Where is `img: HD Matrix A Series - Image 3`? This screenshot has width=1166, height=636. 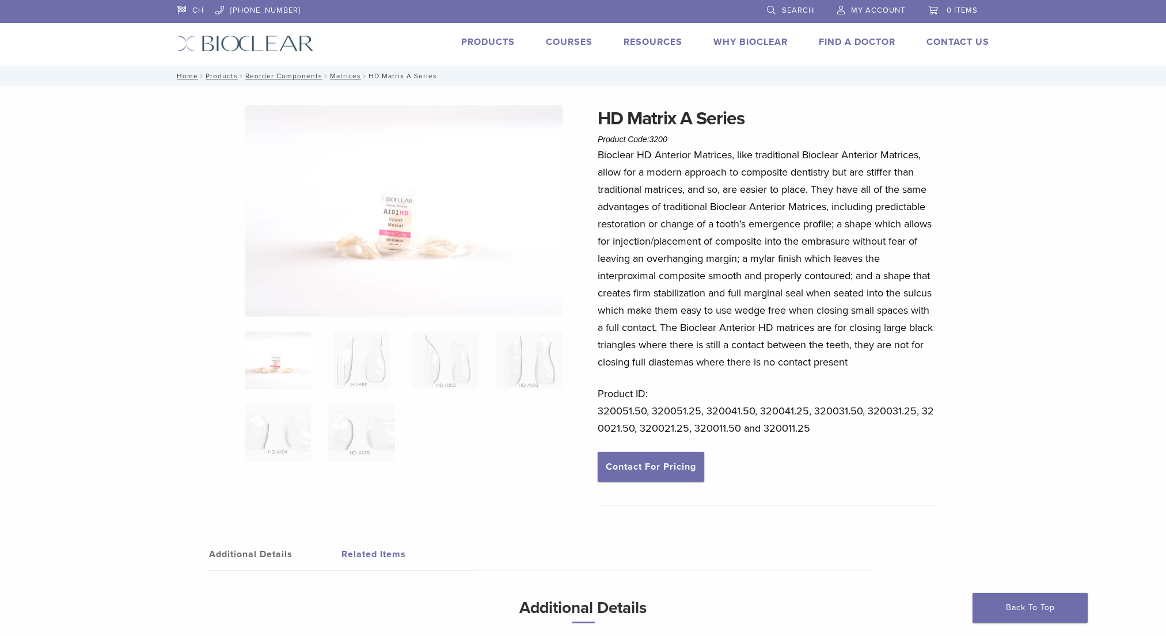
img: HD Matrix A Series - Image 3 is located at coordinates (445, 361).